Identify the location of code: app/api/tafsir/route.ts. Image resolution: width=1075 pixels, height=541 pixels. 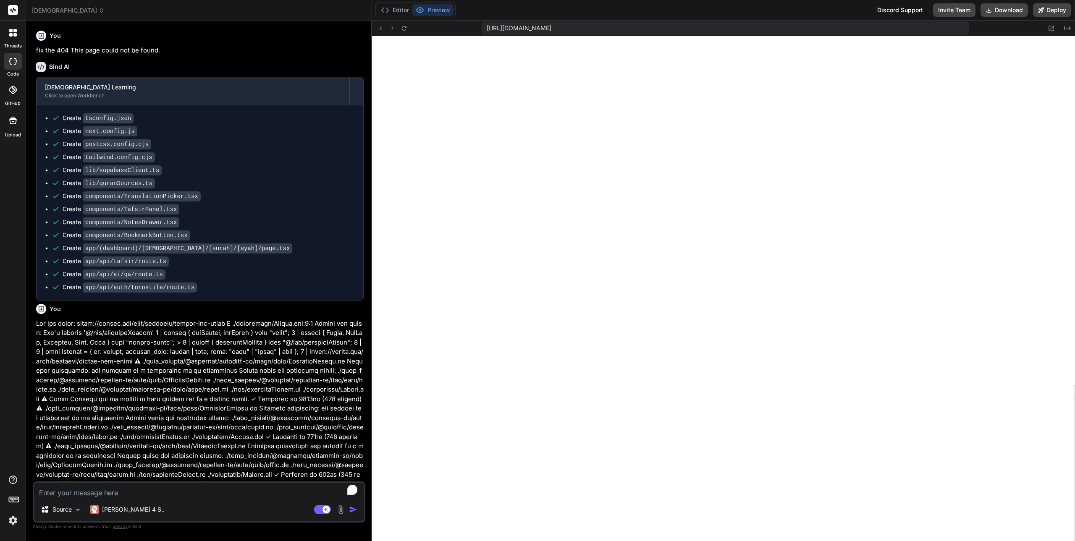
(126, 262).